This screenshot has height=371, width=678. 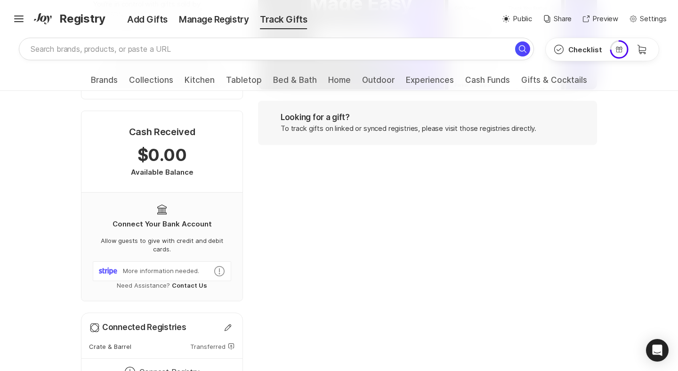 What do you see at coordinates (82, 19) in the screenshot?
I see `span: Registry` at bounding box center [82, 19].